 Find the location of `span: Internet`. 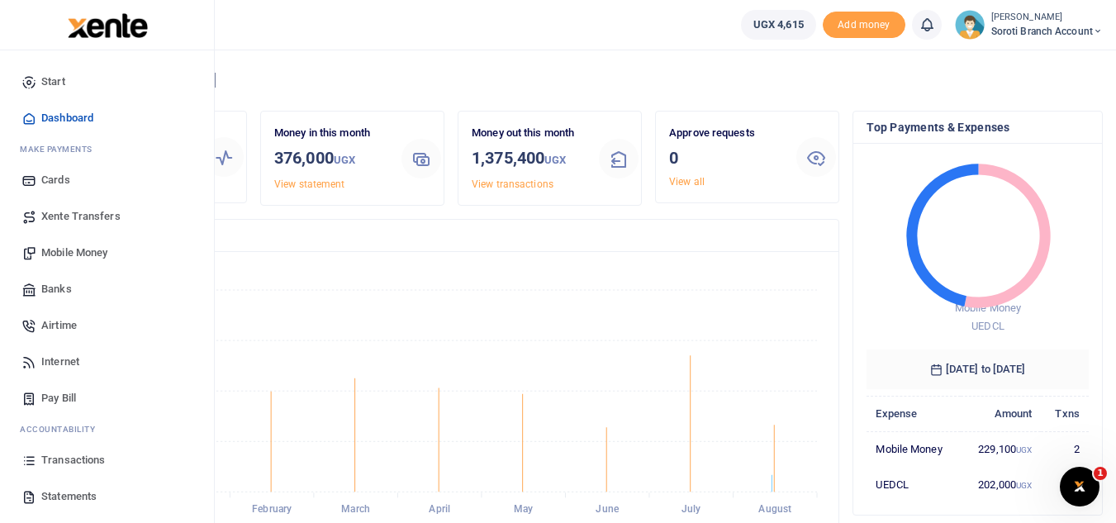

span: Internet is located at coordinates (60, 362).